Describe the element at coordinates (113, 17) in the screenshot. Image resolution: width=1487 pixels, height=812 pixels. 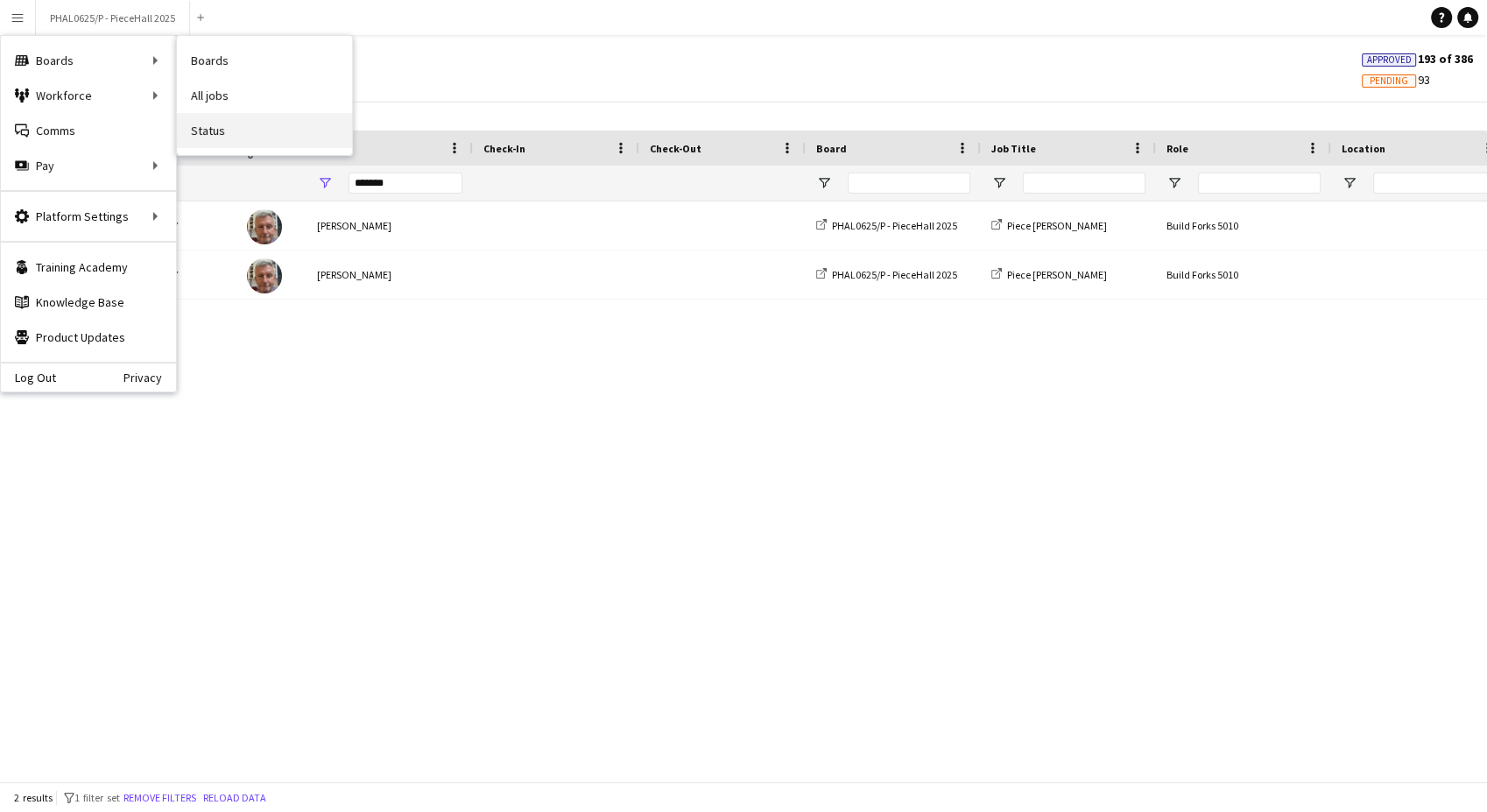
I see `button: PHAL0625/P - PieceHall 2025` at that location.